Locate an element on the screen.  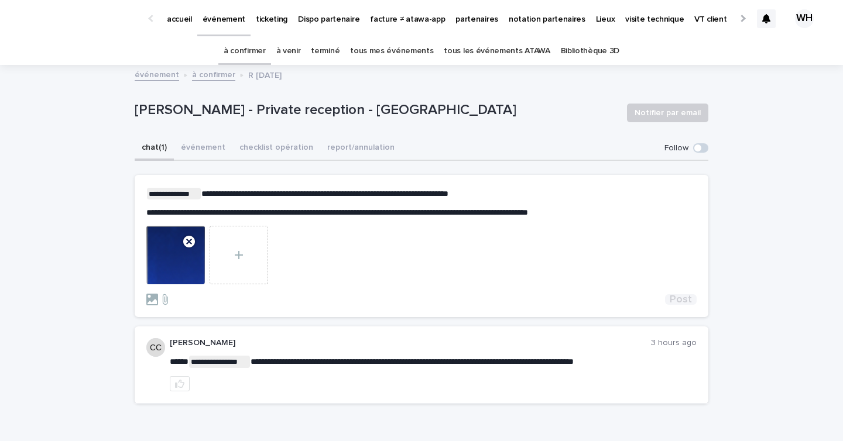
a: à venir is located at coordinates (289, 51).